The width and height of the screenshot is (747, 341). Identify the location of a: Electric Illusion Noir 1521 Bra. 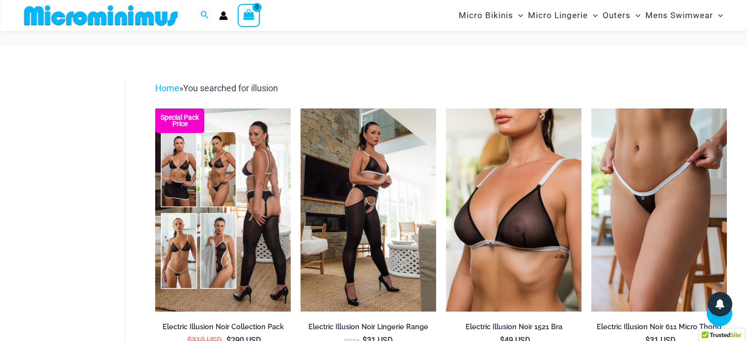
(514, 329).